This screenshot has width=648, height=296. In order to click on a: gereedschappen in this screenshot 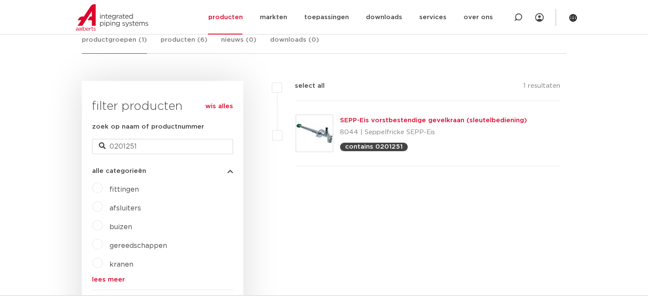, I will do `click(138, 246)`.